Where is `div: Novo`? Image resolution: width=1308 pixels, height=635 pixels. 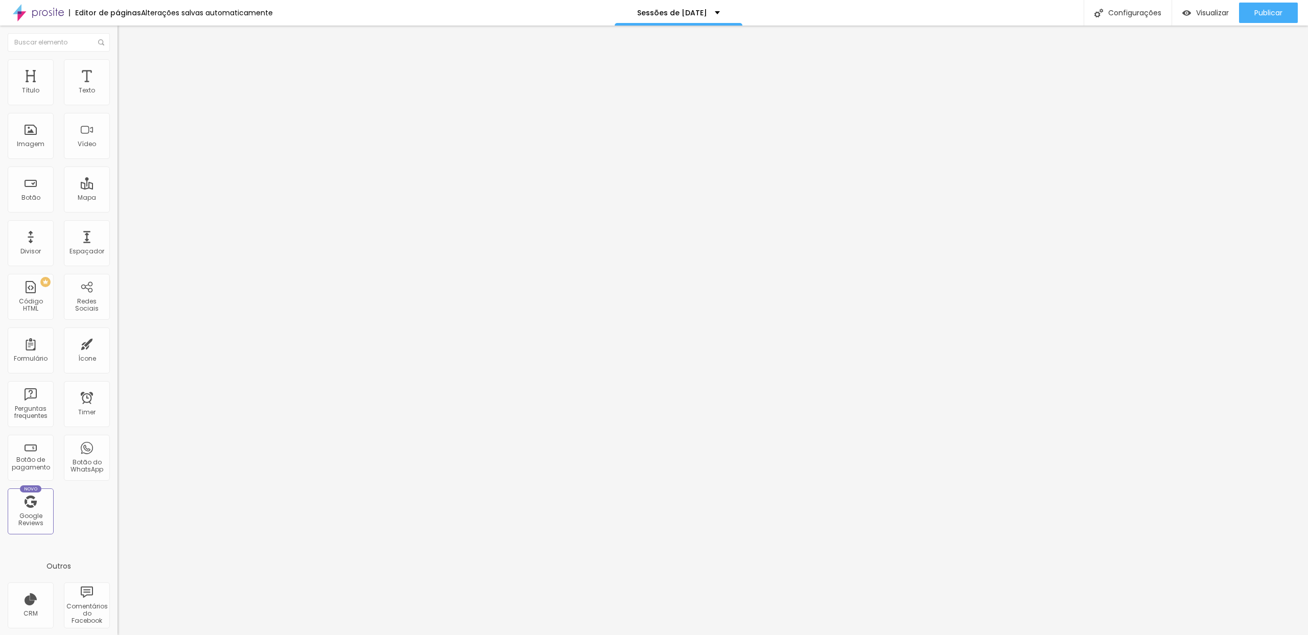 div: Novo is located at coordinates (31, 489).